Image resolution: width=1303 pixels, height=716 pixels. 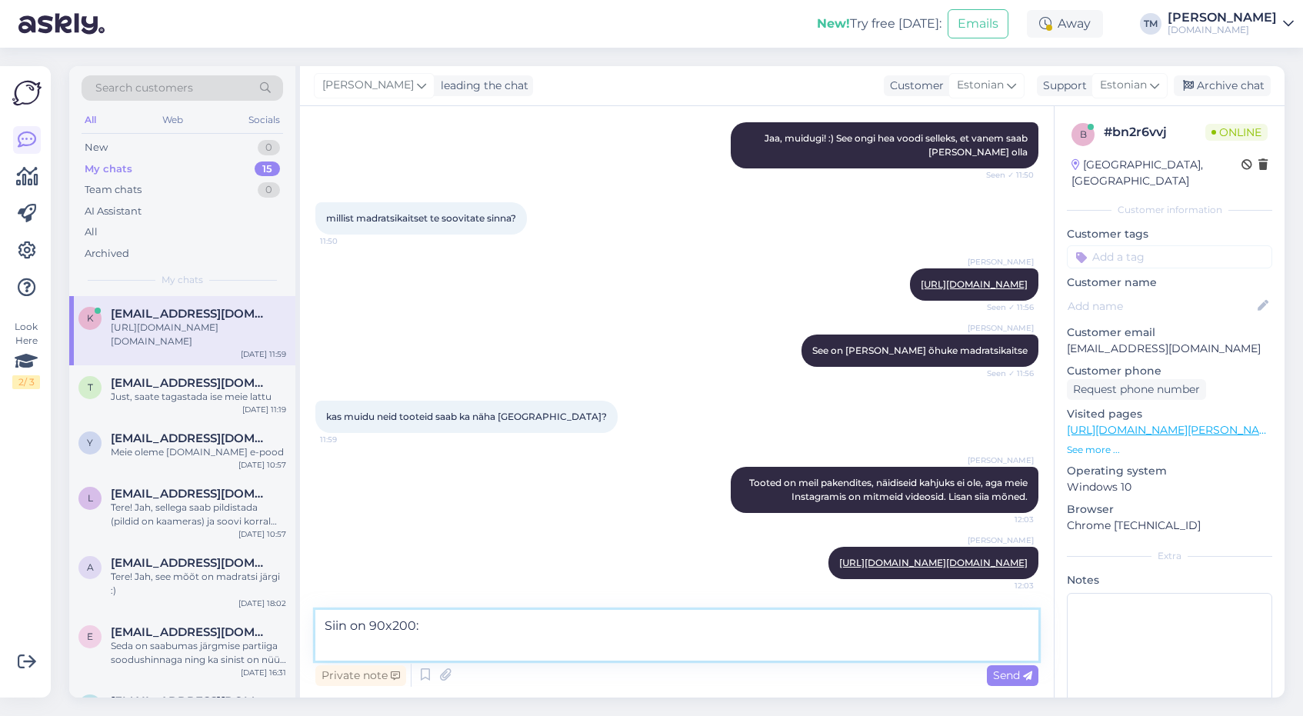 I want to click on div: Customer, so click(x=914, y=85).